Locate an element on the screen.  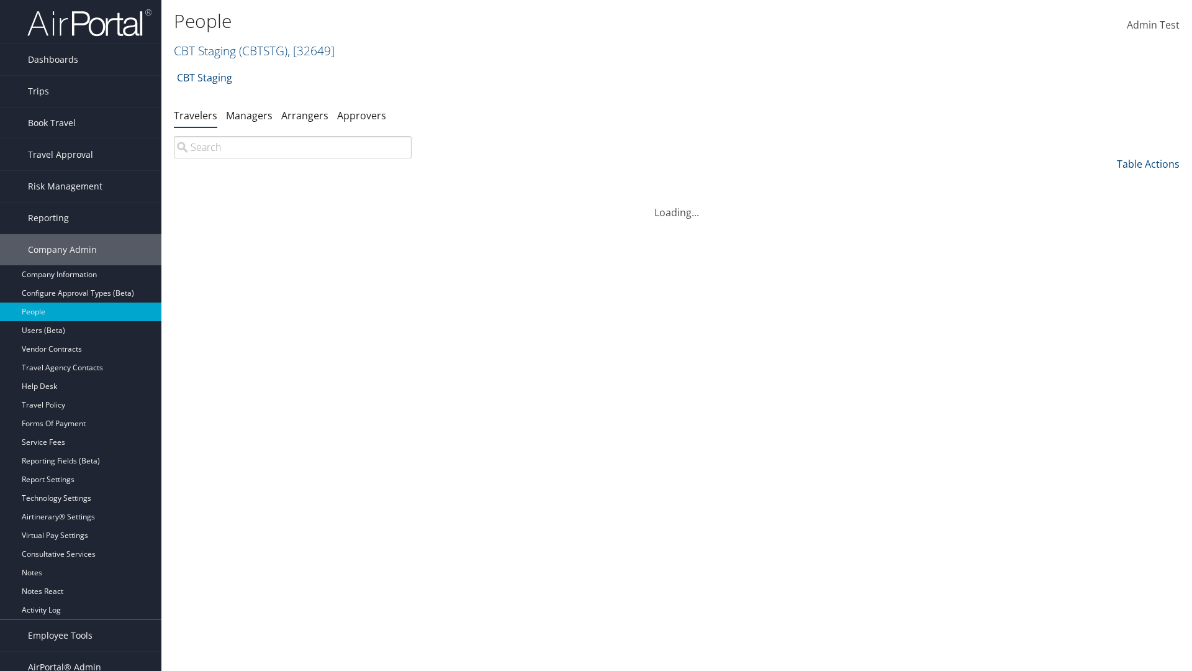
div: Loading... is located at coordinates (677, 205).